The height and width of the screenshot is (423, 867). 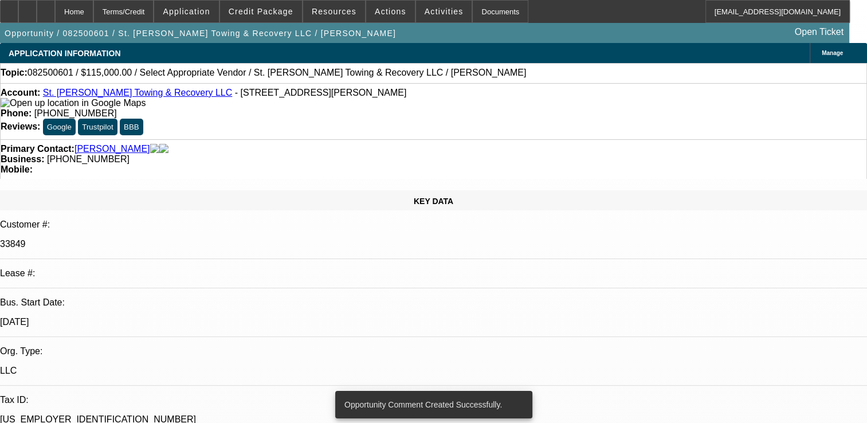 What do you see at coordinates (390, 11) in the screenshot?
I see `span: Actions` at bounding box center [390, 11].